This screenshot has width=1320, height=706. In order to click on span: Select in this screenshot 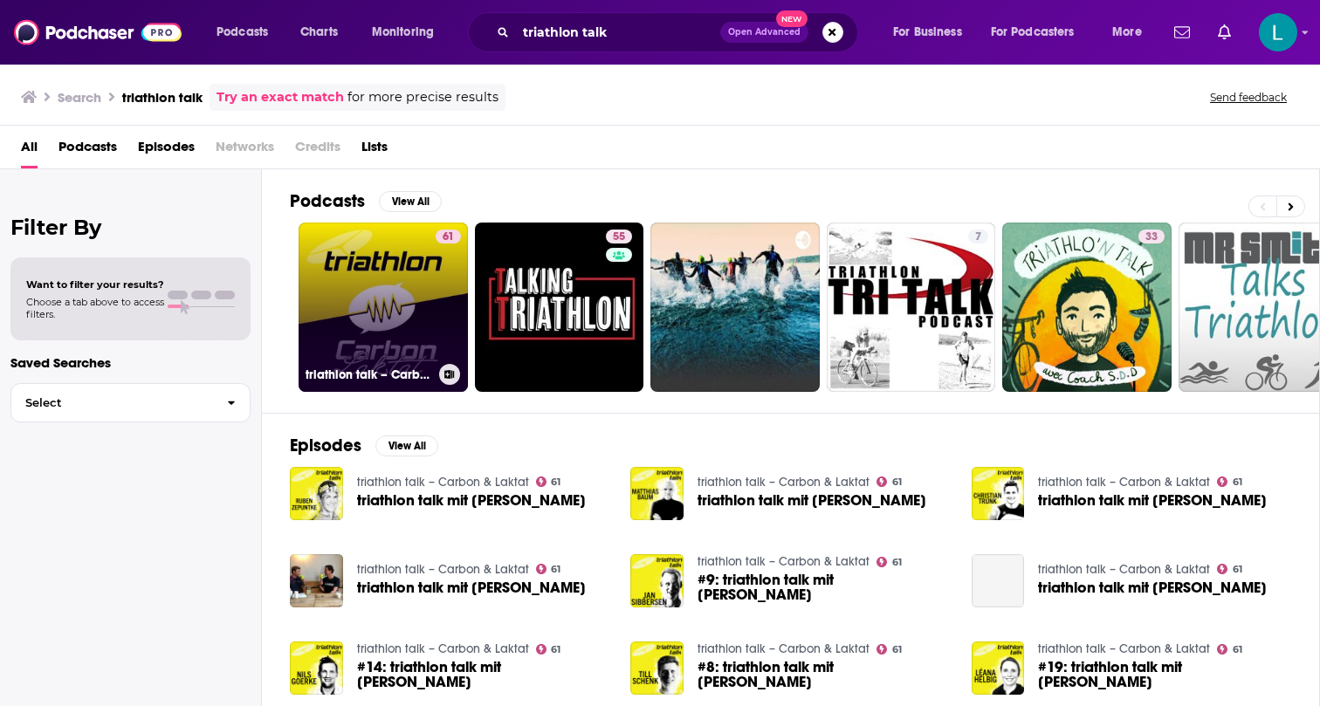, I will do `click(112, 402)`.